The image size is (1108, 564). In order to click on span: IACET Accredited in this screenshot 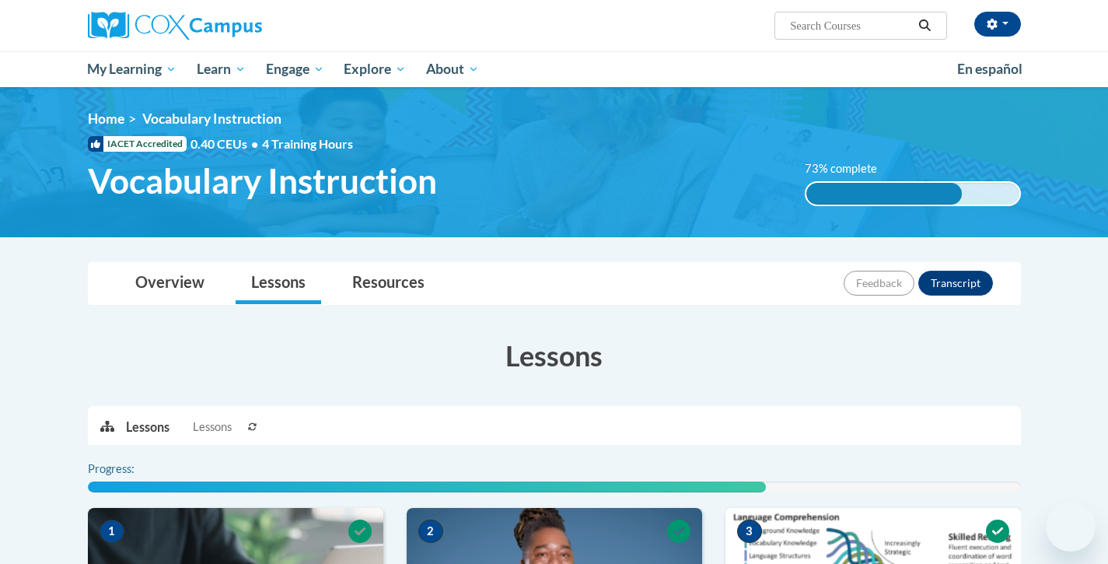, I will do `click(137, 144)`.